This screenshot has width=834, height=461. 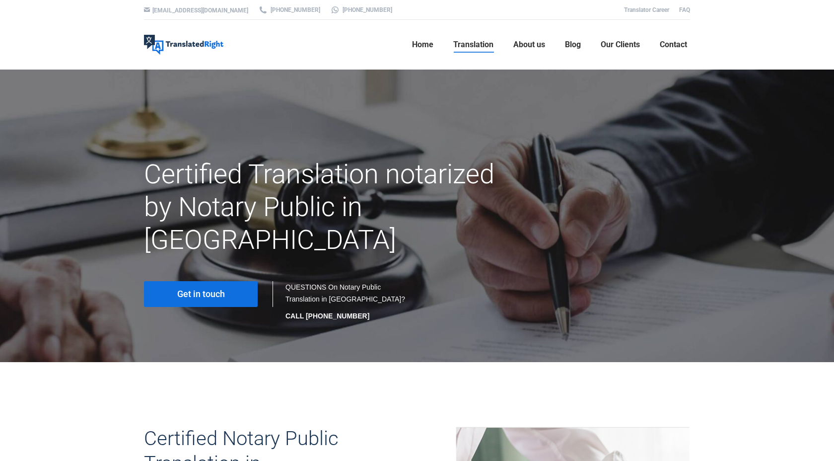 I want to click on a: Contact, so click(x=673, y=45).